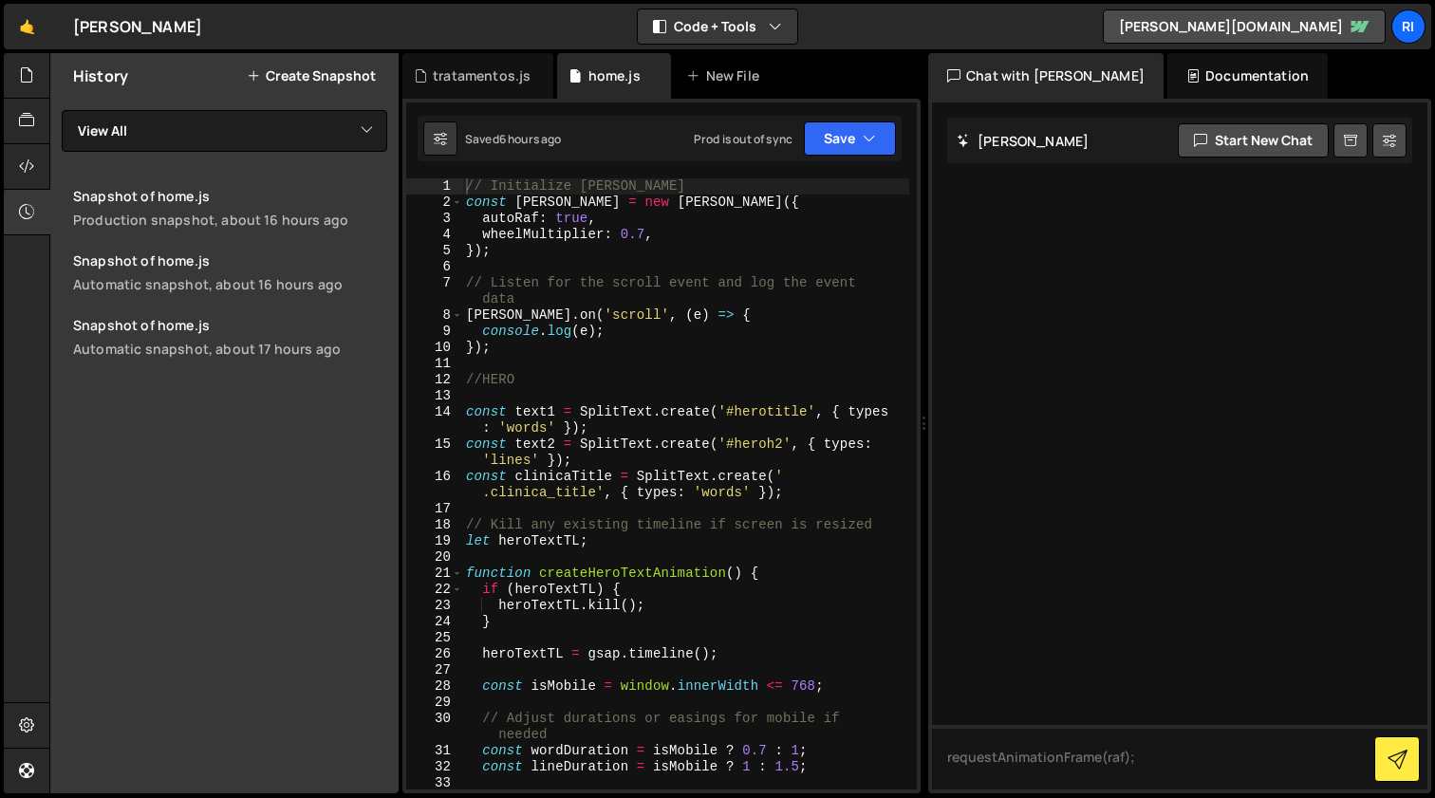 The width and height of the screenshot is (1435, 798). I want to click on div: 31, so click(435, 751).